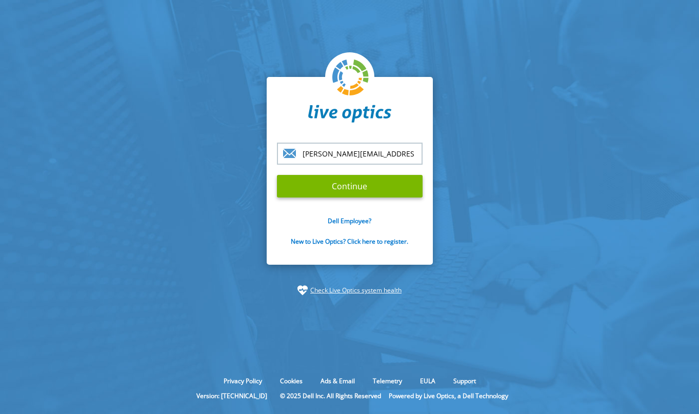  What do you see at coordinates (350, 114) in the screenshot?
I see `img: liveoptics-word.svg` at bounding box center [350, 114].